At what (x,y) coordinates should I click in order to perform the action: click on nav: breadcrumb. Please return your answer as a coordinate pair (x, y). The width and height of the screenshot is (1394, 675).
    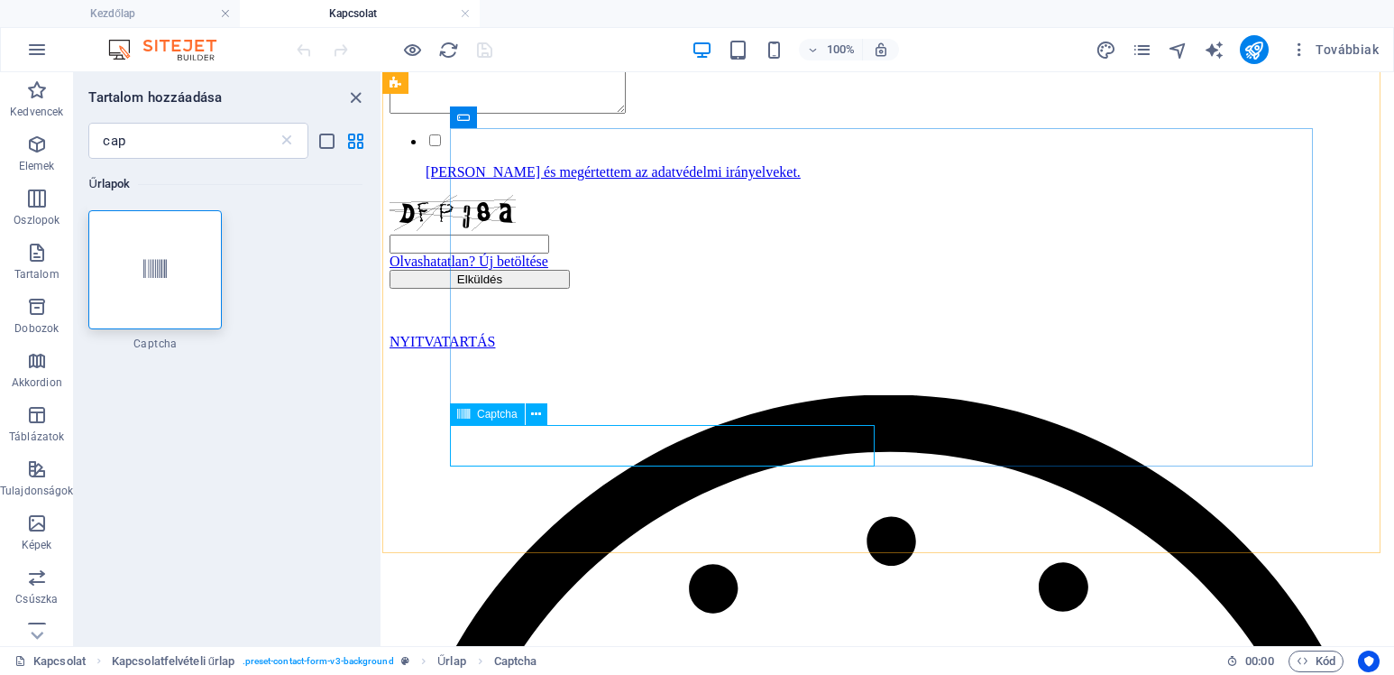
    Looking at the image, I should click on (325, 661).